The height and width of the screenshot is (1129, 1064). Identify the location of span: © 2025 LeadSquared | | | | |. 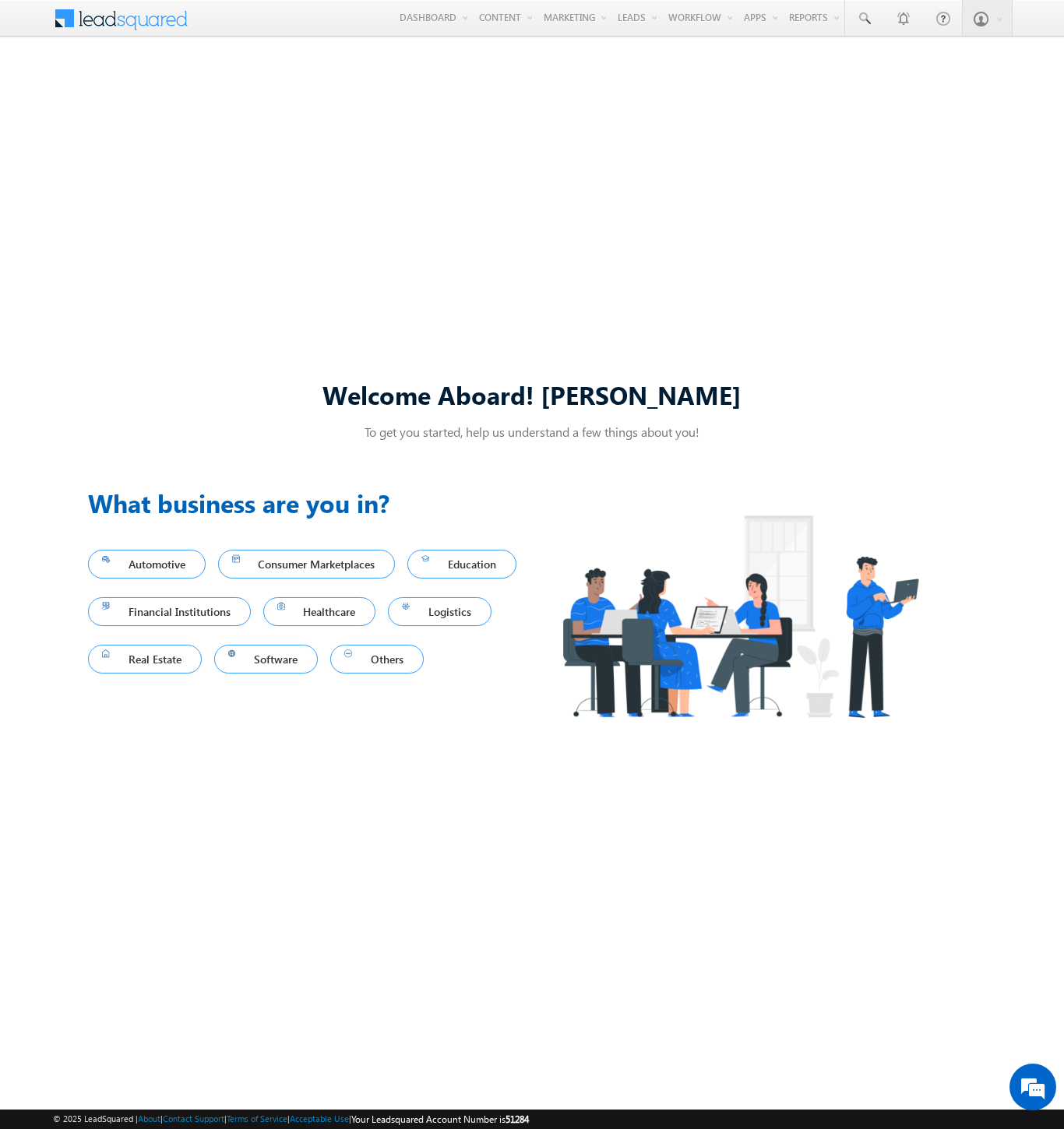
(290, 1119).